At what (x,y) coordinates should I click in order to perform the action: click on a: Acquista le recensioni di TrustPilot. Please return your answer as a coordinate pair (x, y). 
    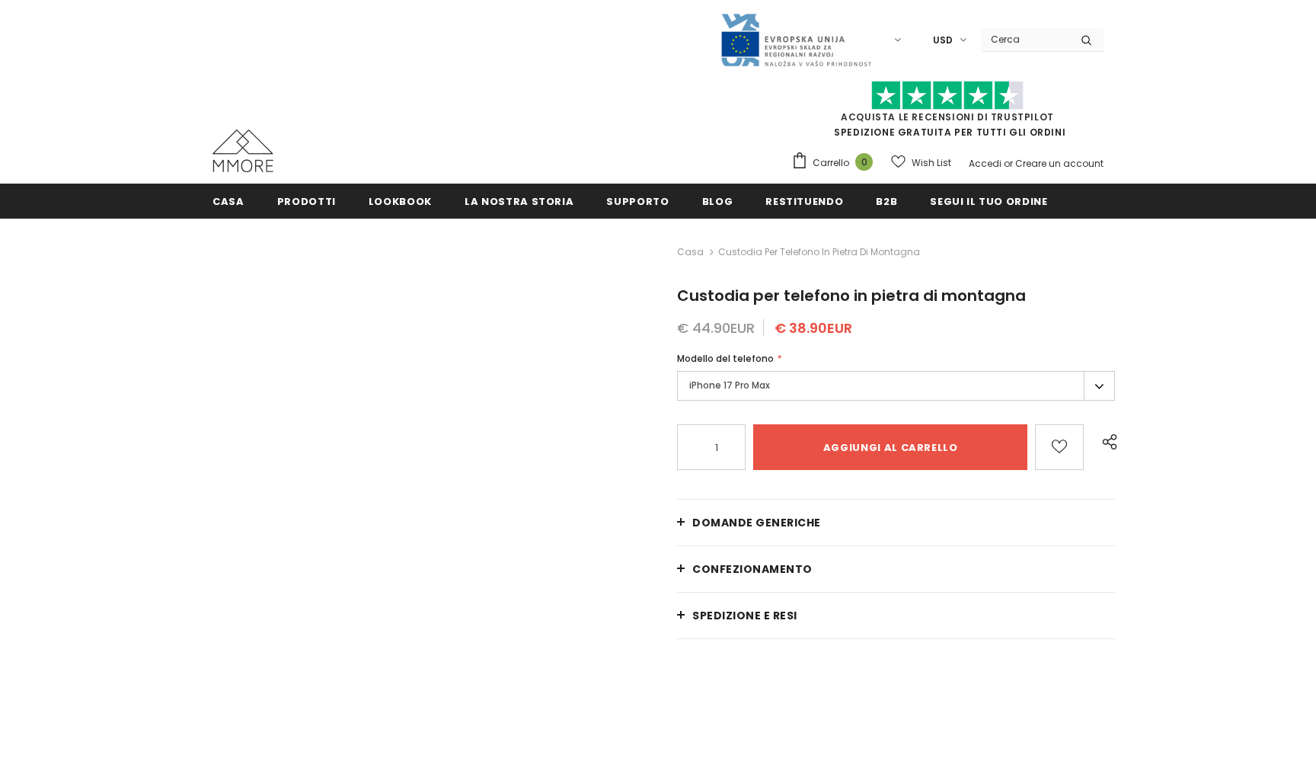
    Looking at the image, I should click on (947, 117).